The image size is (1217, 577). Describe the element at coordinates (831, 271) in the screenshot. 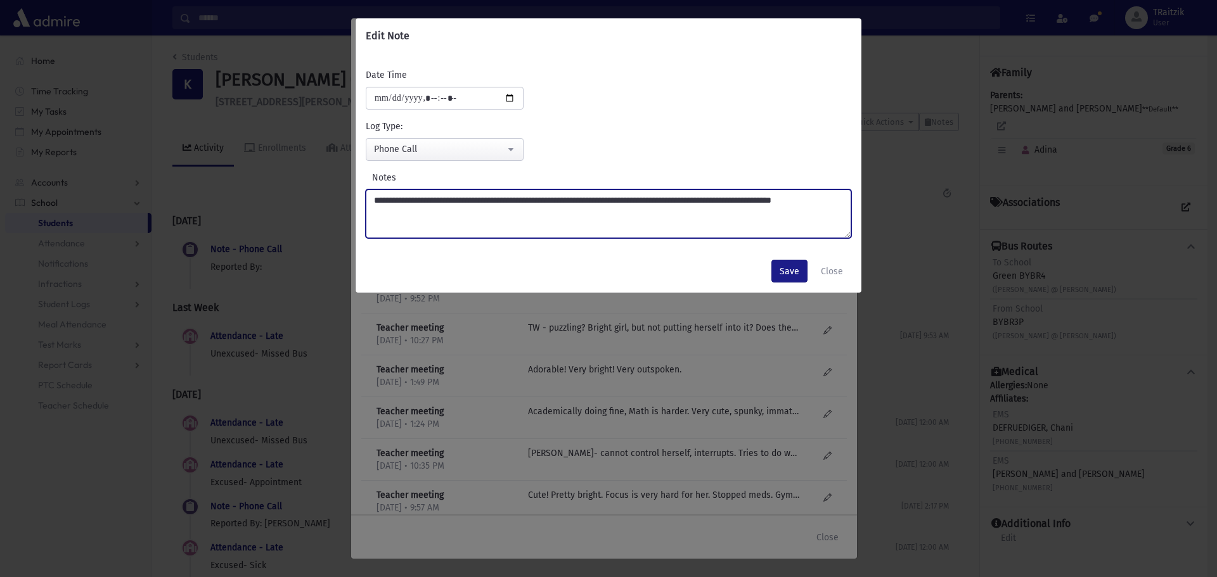

I see `button: Close` at that location.